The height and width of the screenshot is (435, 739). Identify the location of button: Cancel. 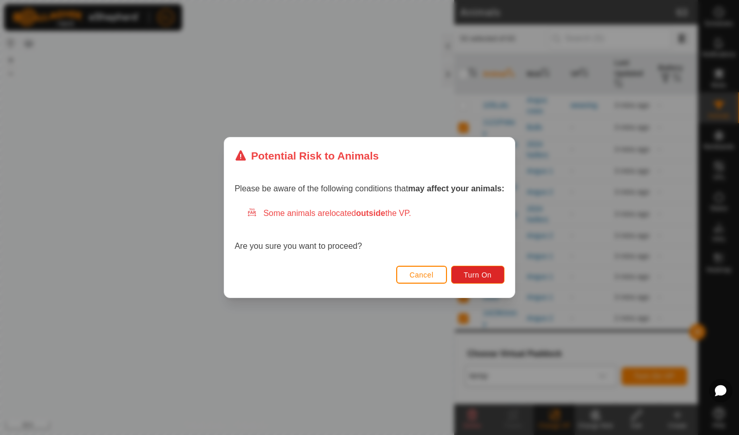
(422, 275).